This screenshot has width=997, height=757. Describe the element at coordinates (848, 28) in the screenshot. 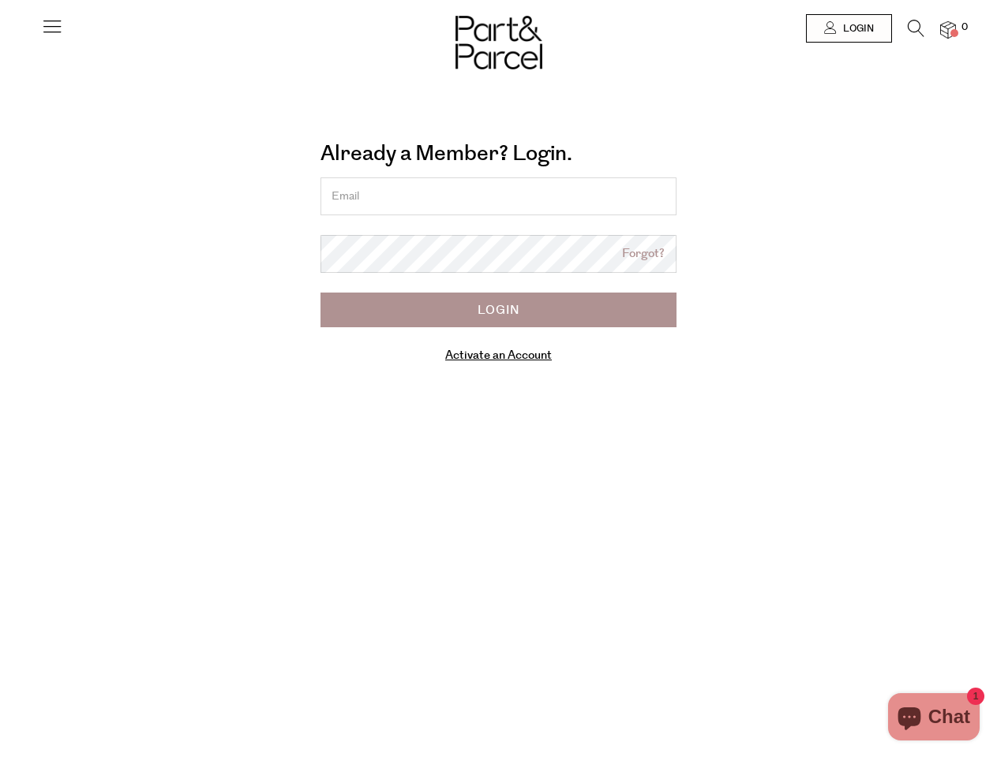

I see `a: Login` at that location.